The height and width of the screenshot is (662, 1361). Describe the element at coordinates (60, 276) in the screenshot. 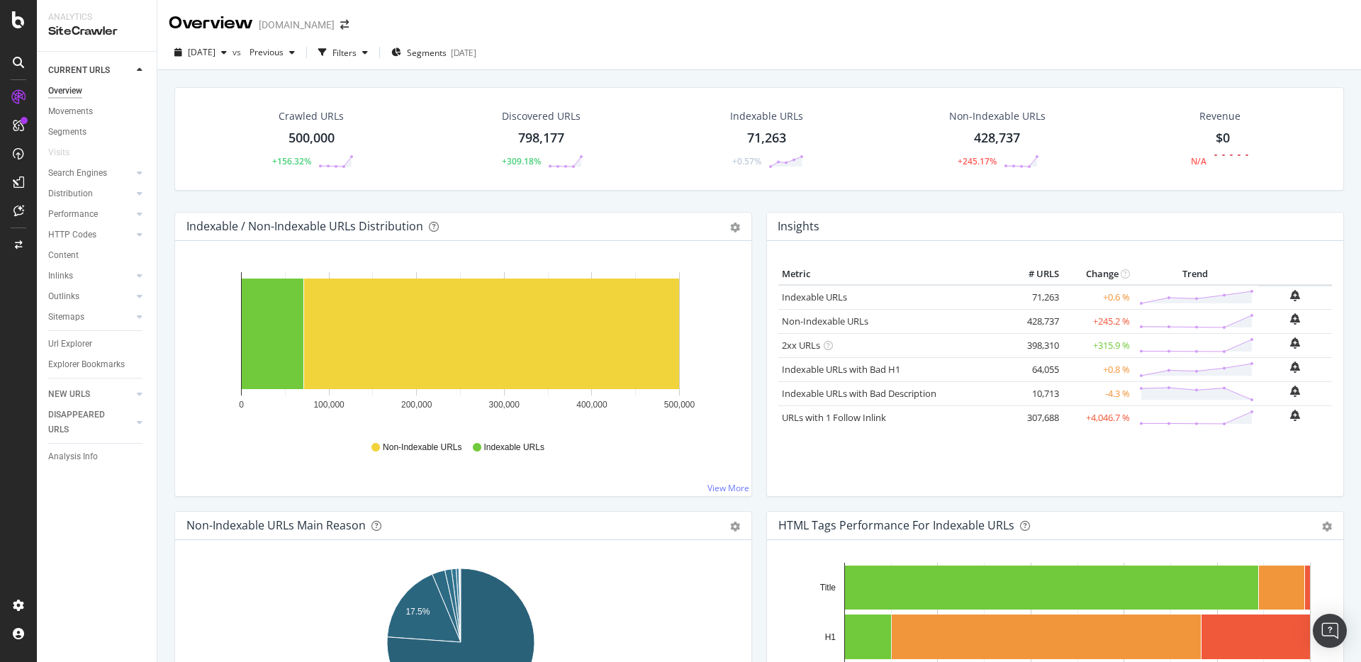

I see `div: Inlinks` at that location.